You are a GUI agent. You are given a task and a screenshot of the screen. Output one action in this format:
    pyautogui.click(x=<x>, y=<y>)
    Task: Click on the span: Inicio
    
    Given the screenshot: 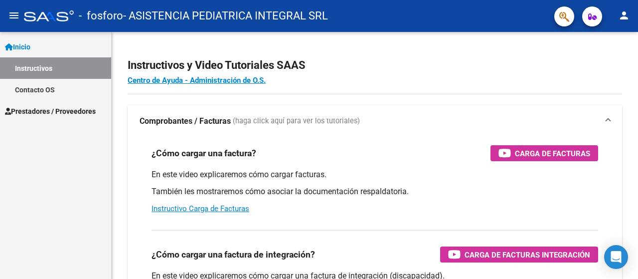 What is the action you would take?
    pyautogui.click(x=17, y=47)
    